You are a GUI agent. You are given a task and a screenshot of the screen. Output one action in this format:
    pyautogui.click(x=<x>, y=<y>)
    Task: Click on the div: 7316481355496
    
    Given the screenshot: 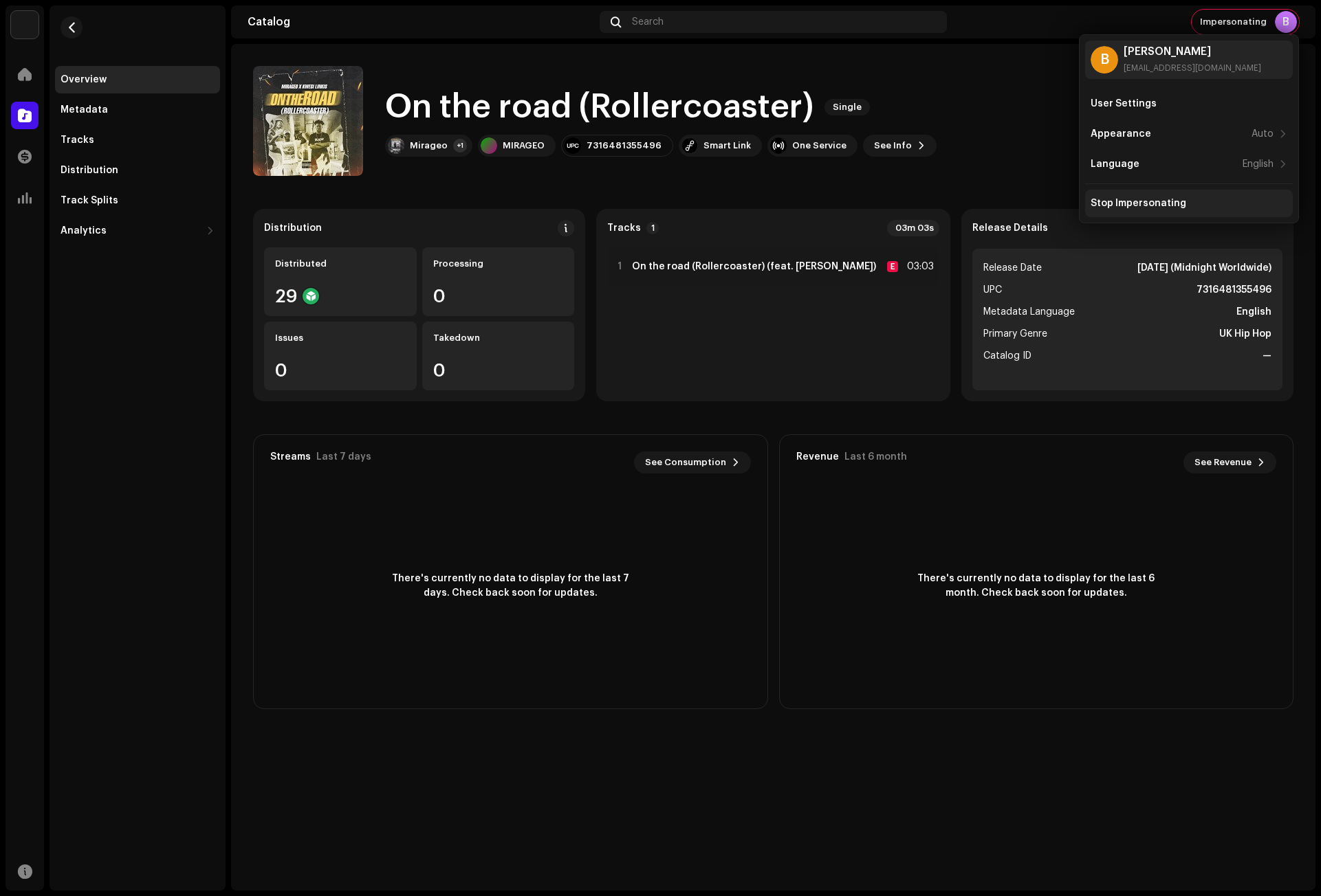 What is the action you would take?
    pyautogui.click(x=624, y=145)
    